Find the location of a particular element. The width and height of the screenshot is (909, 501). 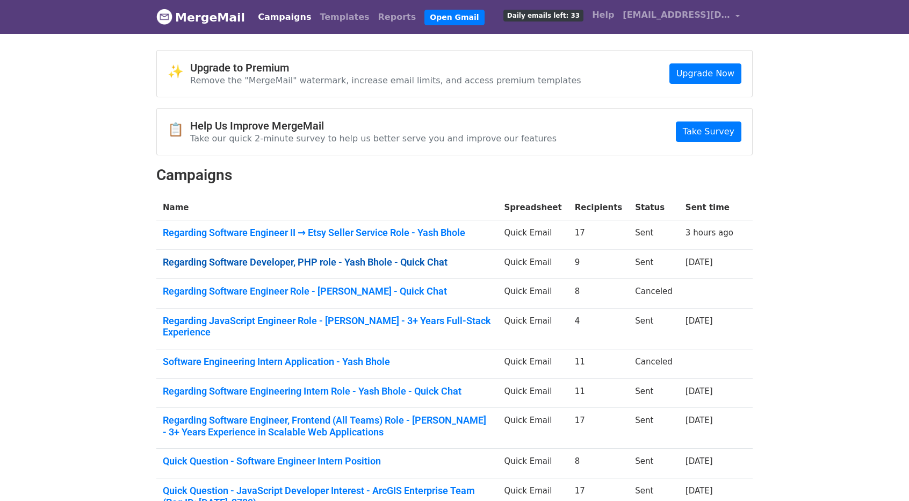

a: Open Gmail is located at coordinates (454, 17).